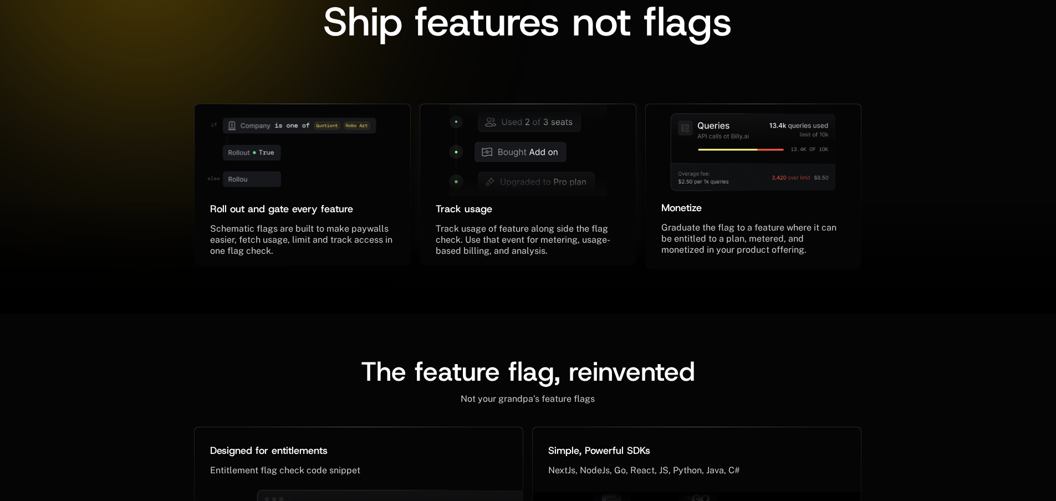 The height and width of the screenshot is (501, 1056). I want to click on span: Track usage, so click(464, 209).